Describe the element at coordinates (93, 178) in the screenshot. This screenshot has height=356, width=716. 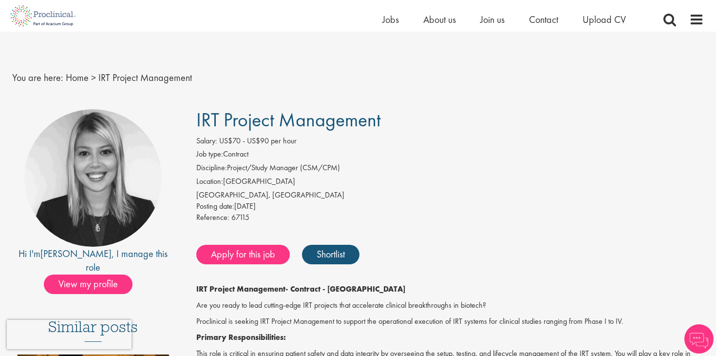
I see `img: imeage of recruiter Janelle Jones` at that location.